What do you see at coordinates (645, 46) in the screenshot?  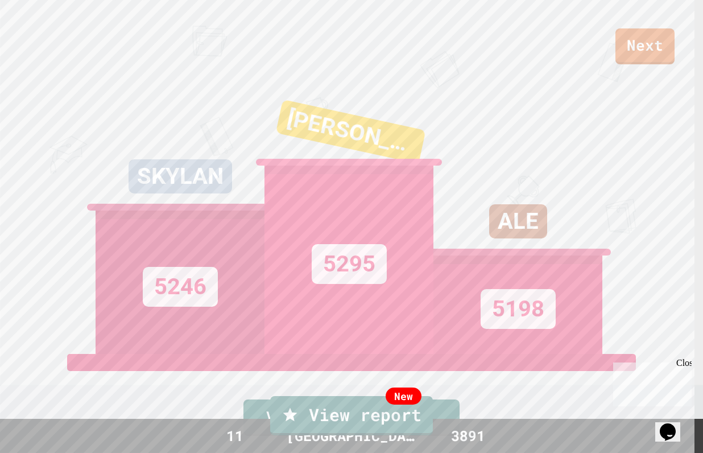 I see `a: Next` at bounding box center [645, 46].